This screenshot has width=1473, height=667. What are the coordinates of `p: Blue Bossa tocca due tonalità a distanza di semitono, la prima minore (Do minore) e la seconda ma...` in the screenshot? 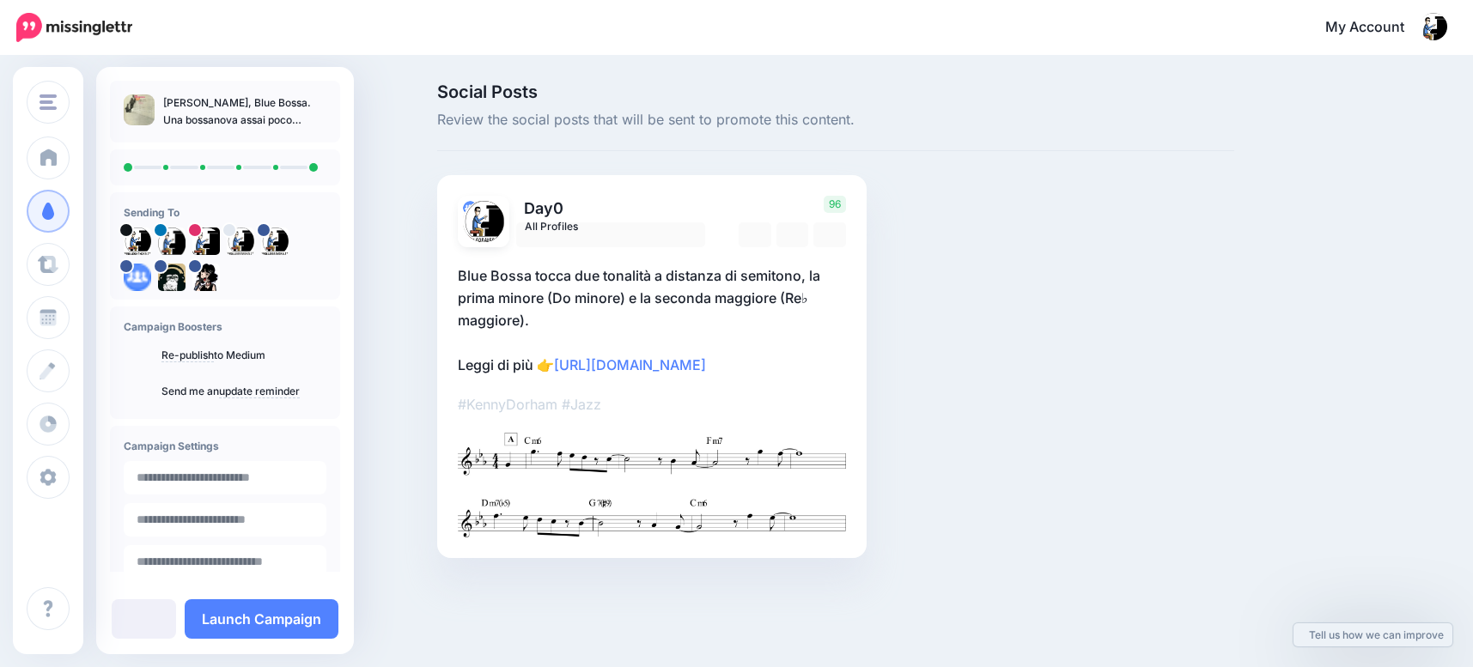 It's located at (652, 320).